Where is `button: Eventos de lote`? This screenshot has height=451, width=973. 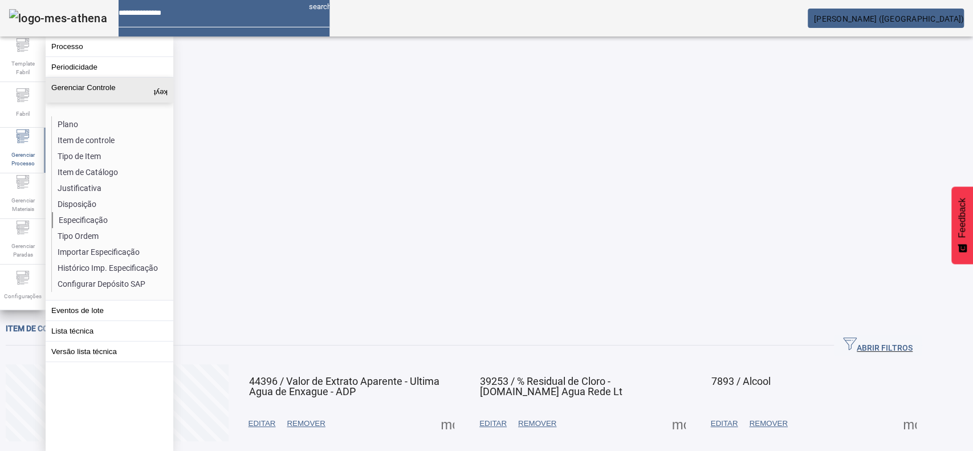 button: Eventos de lote is located at coordinates (109, 310).